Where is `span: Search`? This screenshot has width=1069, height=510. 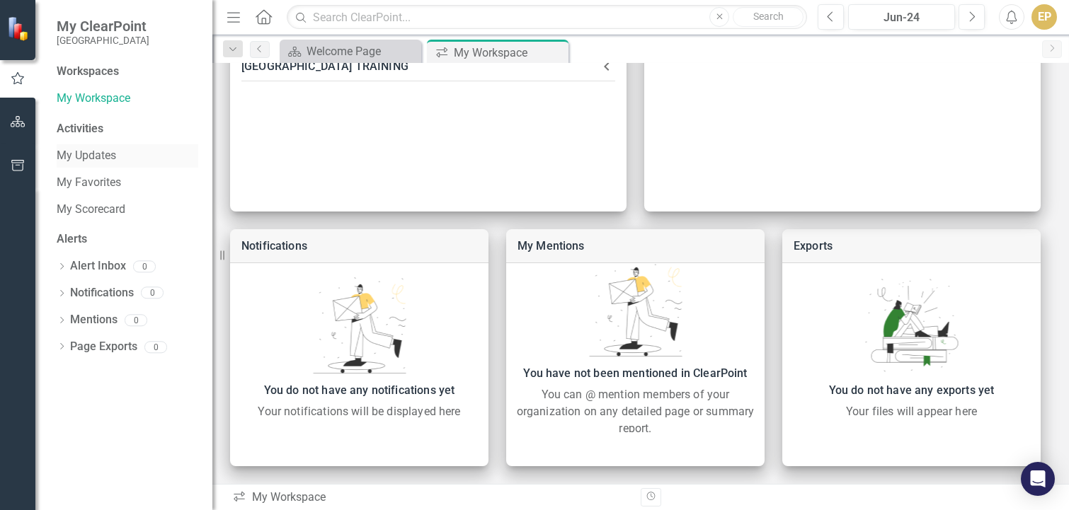
span: Search is located at coordinates (768, 16).